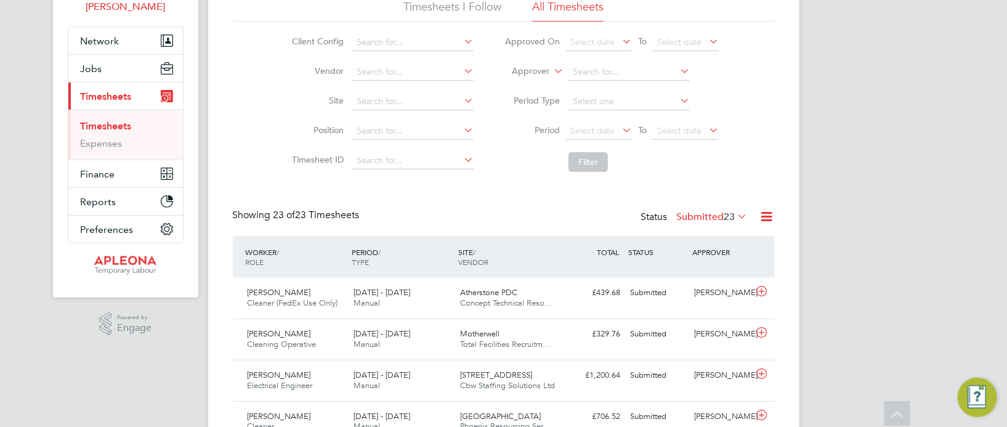 This screenshot has height=427, width=1007. What do you see at coordinates (126, 266) in the screenshot?
I see `img: apleona-logo-retina.png` at bounding box center [126, 266].